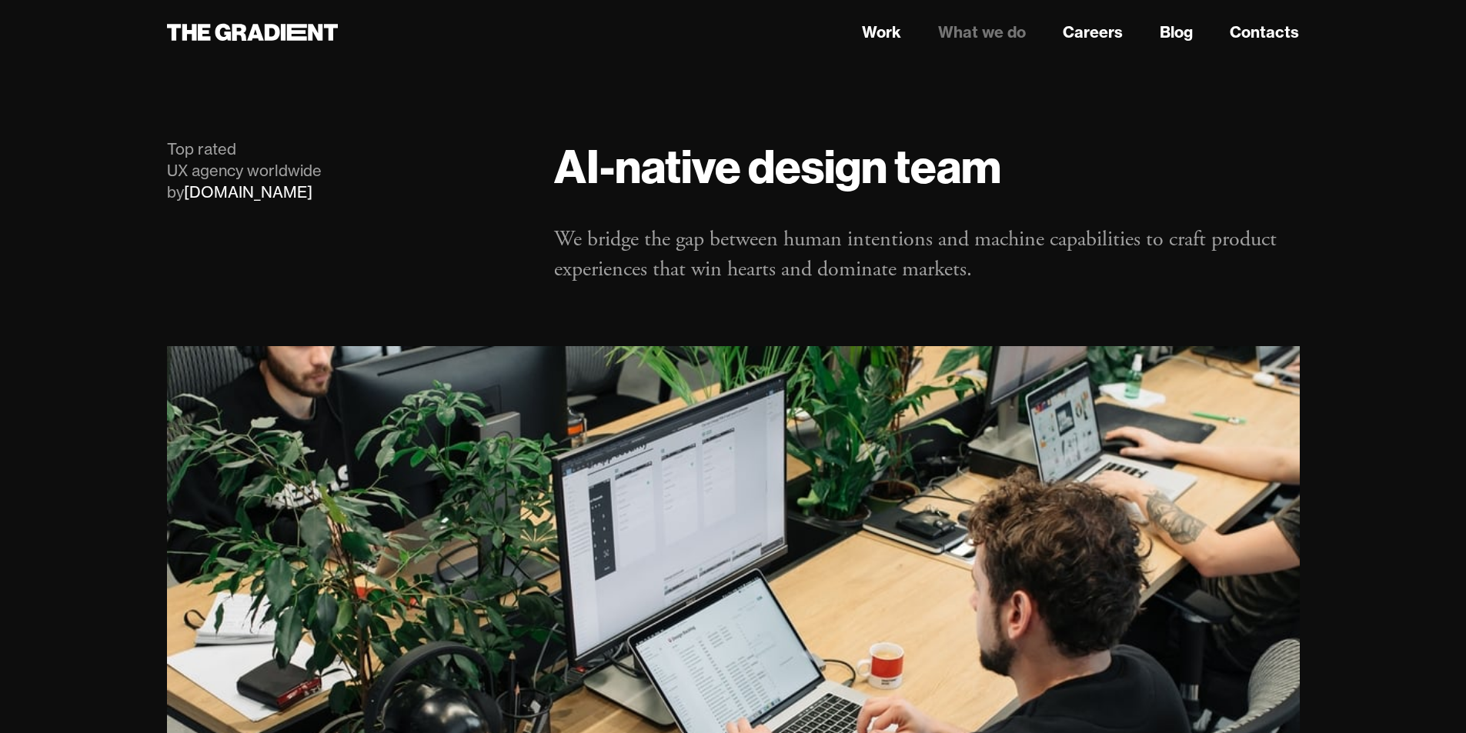 This screenshot has height=733, width=1466. What do you see at coordinates (926, 166) in the screenshot?
I see `h1: AI-native design team` at bounding box center [926, 166].